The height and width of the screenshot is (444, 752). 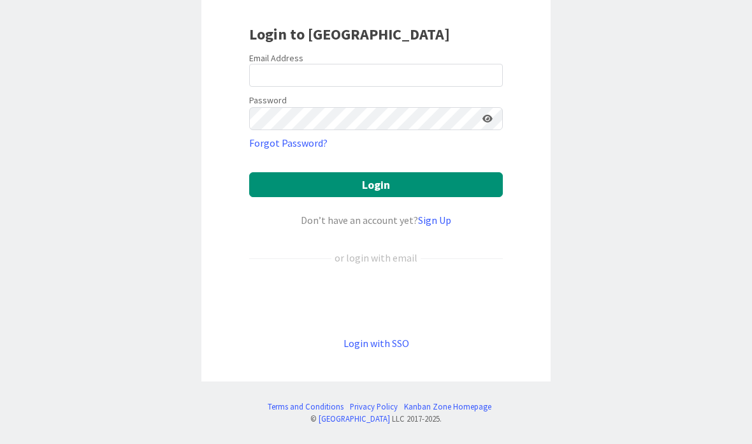 What do you see at coordinates (376, 418) in the screenshot?
I see `div: © LLC 2017- 2025 .` at bounding box center [376, 418].